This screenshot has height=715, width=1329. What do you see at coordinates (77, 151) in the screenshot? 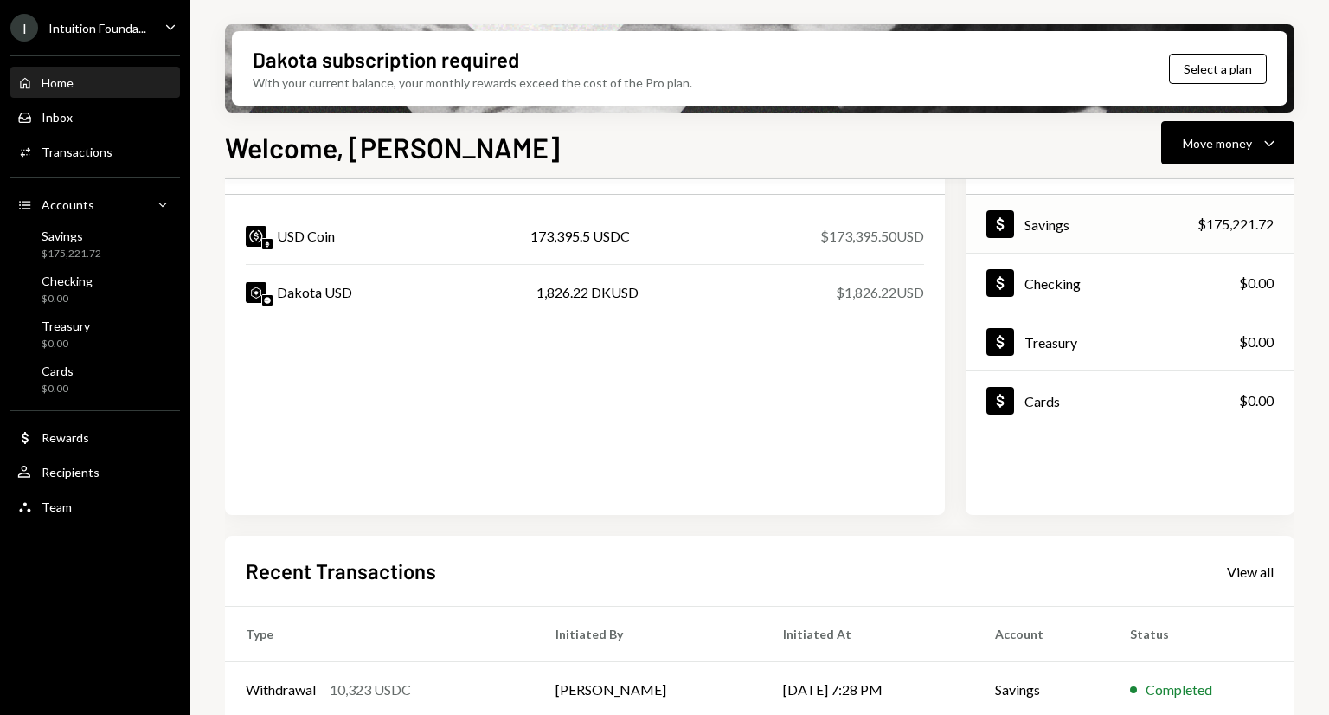
I see `div: Transactions` at bounding box center [77, 151].